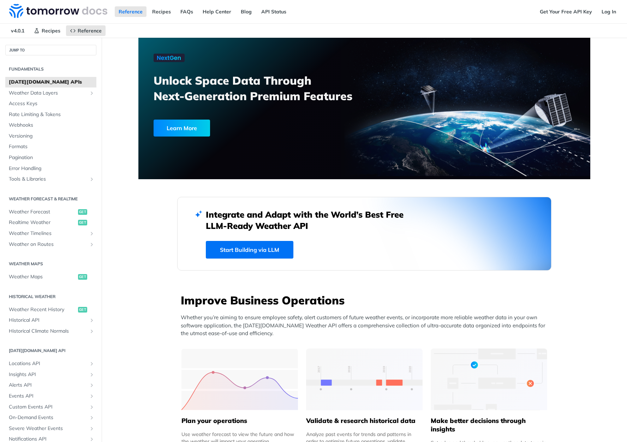 The width and height of the screenshot is (627, 442). I want to click on a: Weather TimelinesShow subpages for Weather Timelines, so click(51, 234).